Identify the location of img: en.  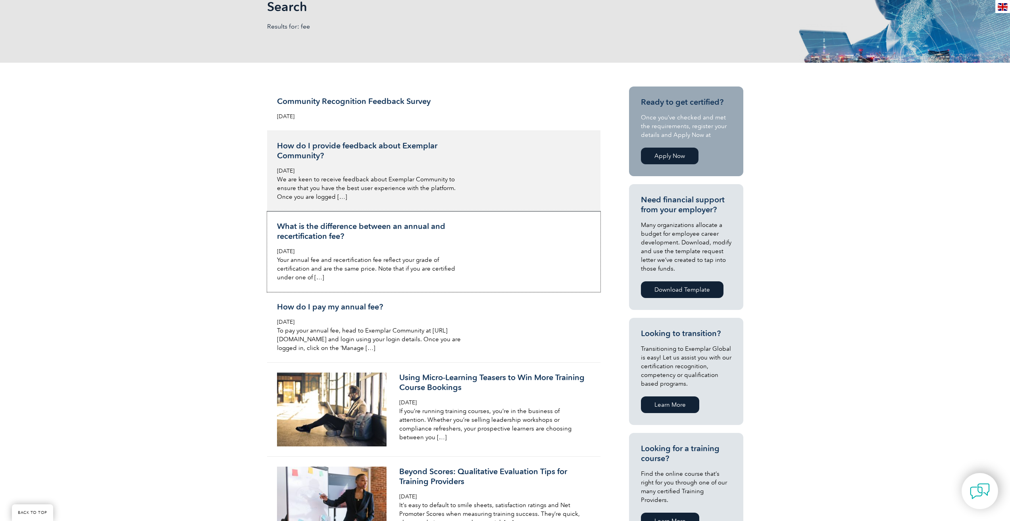
(1002, 7).